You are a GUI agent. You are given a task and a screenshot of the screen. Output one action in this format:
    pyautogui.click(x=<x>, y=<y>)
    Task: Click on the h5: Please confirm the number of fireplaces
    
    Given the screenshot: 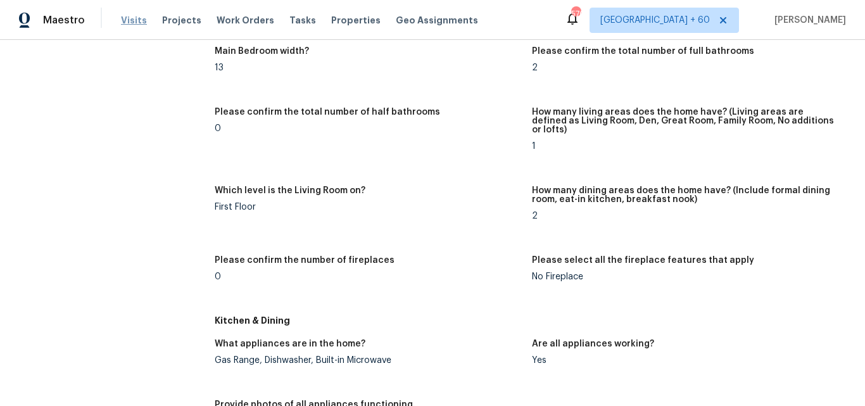 What is the action you would take?
    pyautogui.click(x=305, y=260)
    